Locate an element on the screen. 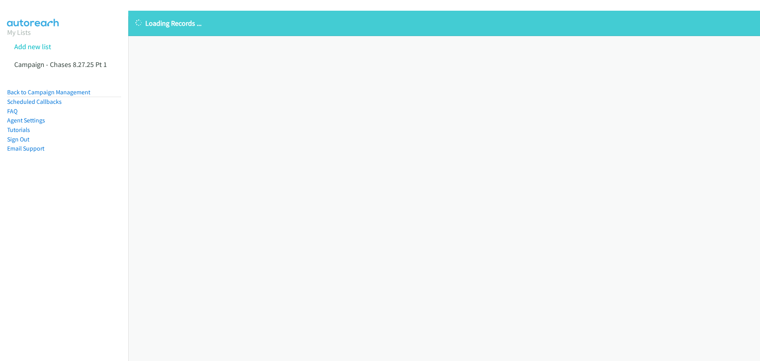 The height and width of the screenshot is (361, 760). a: Campaign - Chases 8.27.25 Pt 1 is located at coordinates (61, 64).